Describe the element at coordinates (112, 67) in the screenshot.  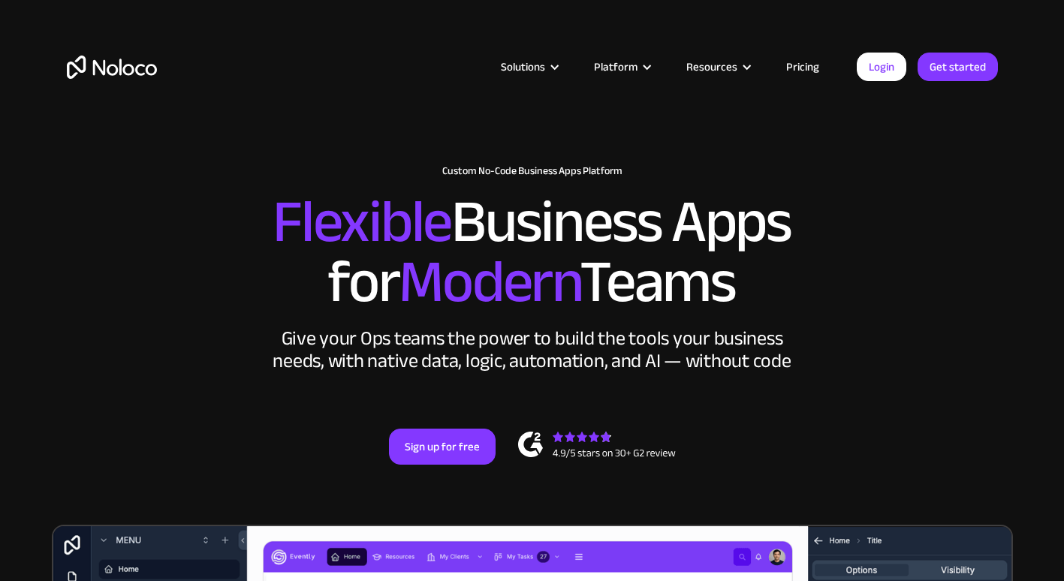
I see `a: home` at that location.